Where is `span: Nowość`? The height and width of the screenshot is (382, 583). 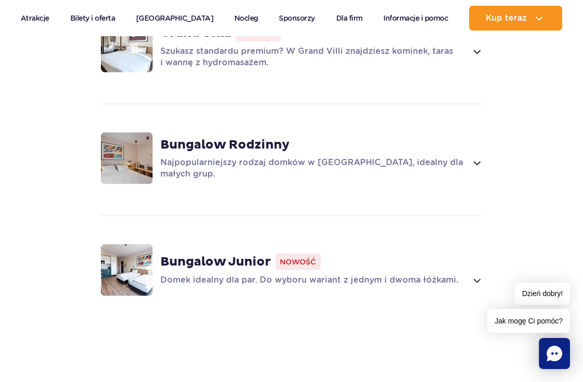 span: Nowość is located at coordinates (298, 262).